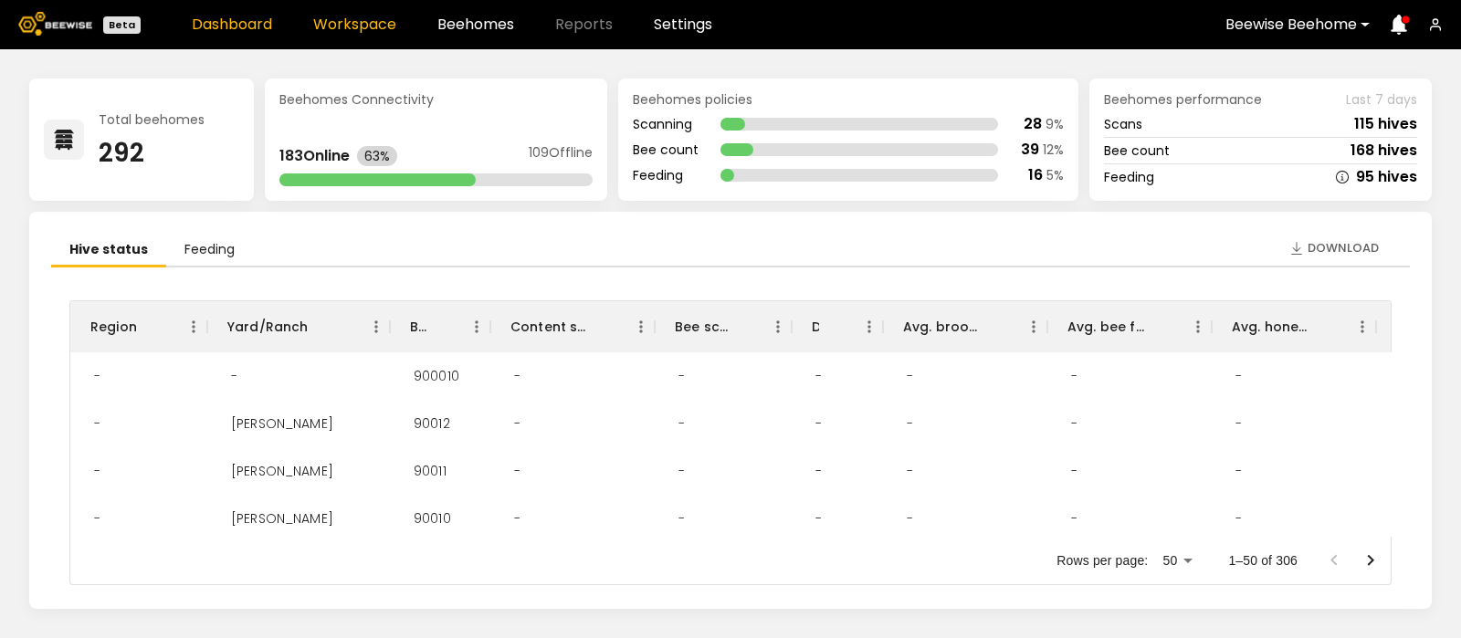  What do you see at coordinates (1137, 151) in the screenshot?
I see `div: Bee count` at bounding box center [1137, 151].